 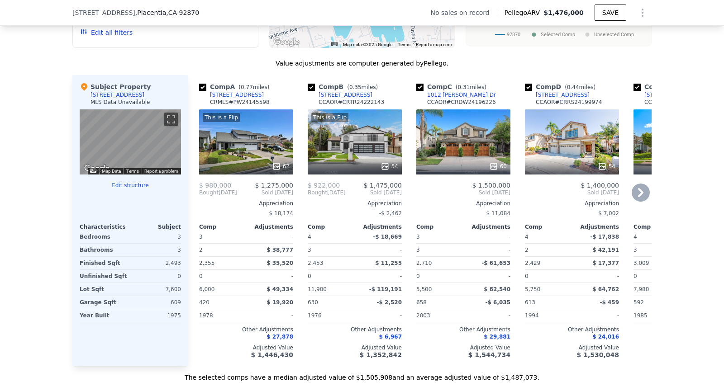 I want to click on span: -$ 18,669, so click(x=387, y=237).